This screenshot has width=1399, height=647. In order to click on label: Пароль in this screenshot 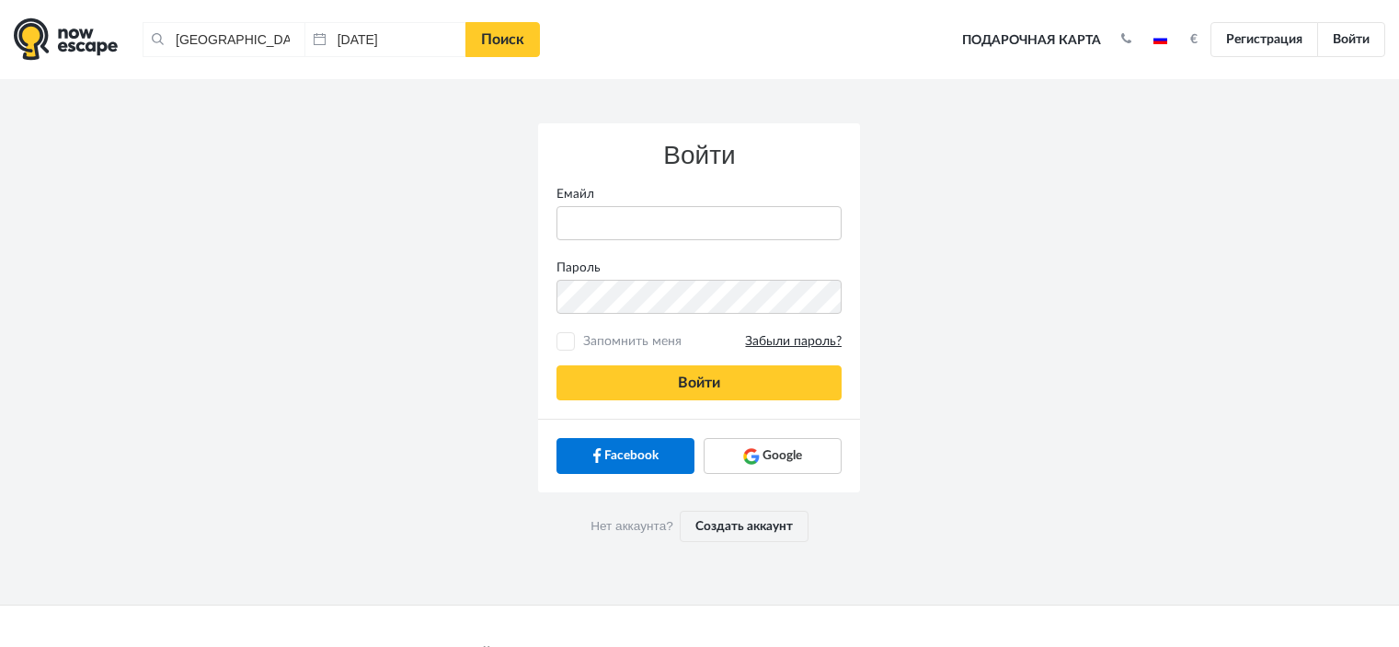, I will do `click(699, 268)`.